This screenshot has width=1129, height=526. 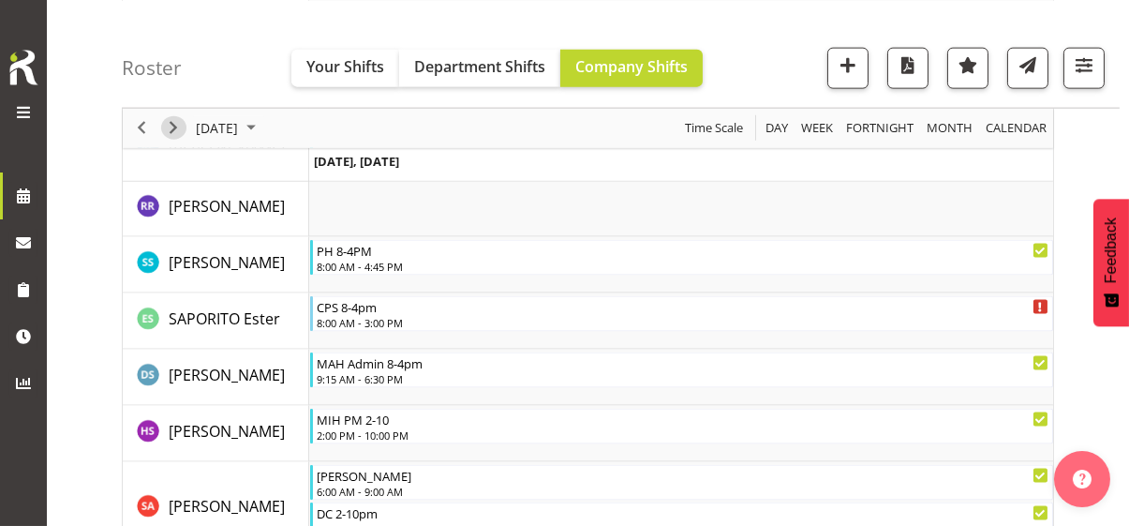 I want to click on img: Rosterit icon logo, so click(x=23, y=67).